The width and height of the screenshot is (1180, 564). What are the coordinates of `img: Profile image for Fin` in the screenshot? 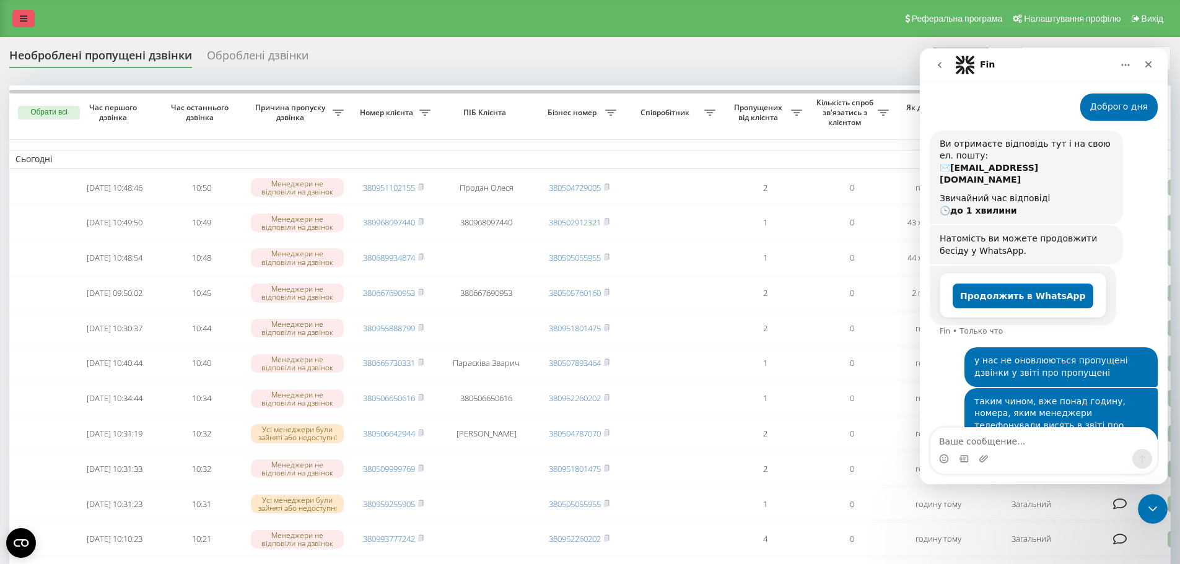 It's located at (45, 17).